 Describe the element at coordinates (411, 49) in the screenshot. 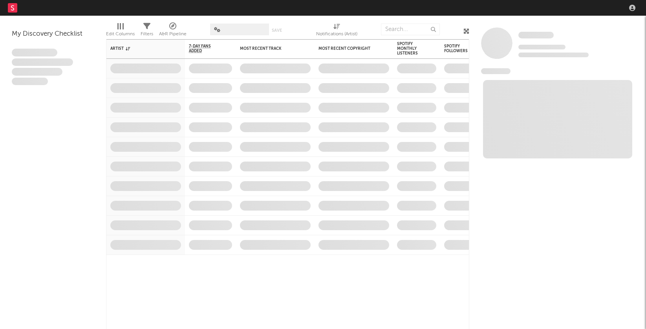

I see `div: Spotify Monthly Listeners` at that location.